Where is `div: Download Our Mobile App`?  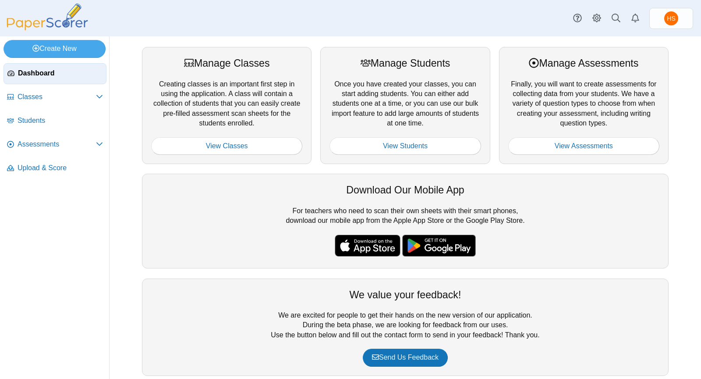
div: Download Our Mobile App is located at coordinates (405, 190).